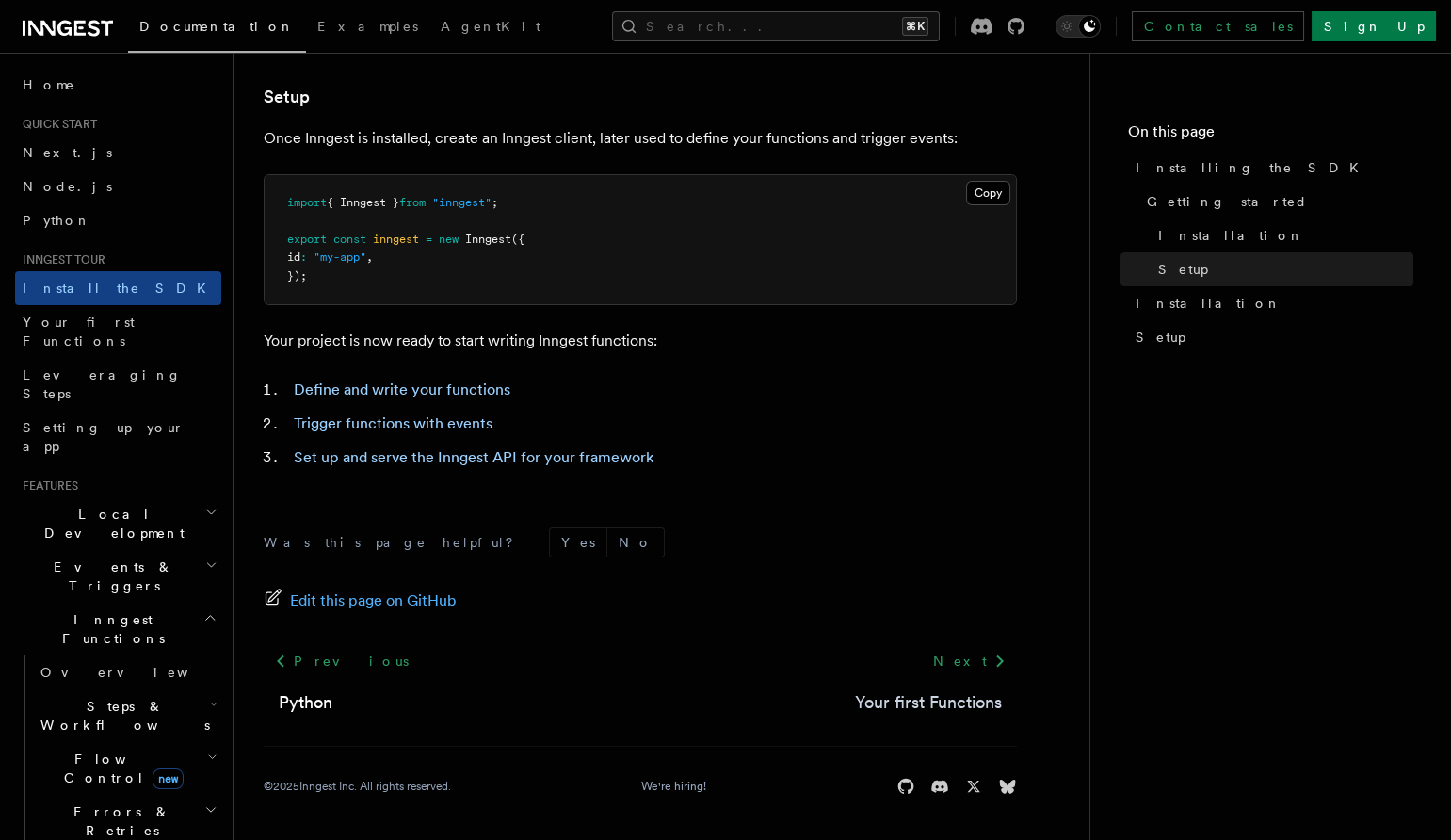 The image size is (1451, 840). I want to click on span: Overview, so click(137, 673).